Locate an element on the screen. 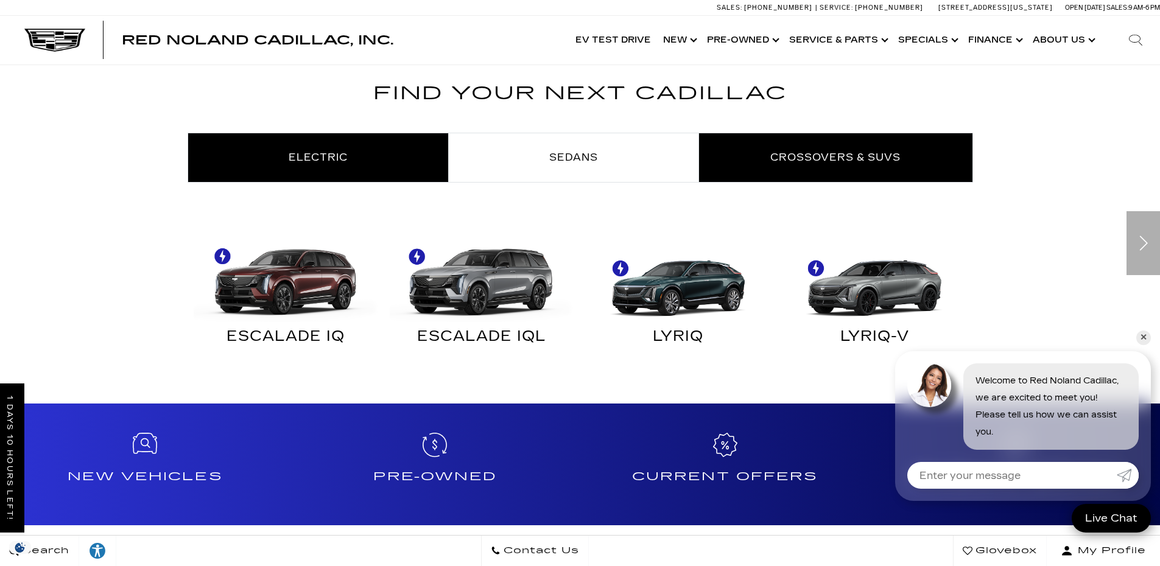  a: Explore your accessibility options is located at coordinates (97, 551).